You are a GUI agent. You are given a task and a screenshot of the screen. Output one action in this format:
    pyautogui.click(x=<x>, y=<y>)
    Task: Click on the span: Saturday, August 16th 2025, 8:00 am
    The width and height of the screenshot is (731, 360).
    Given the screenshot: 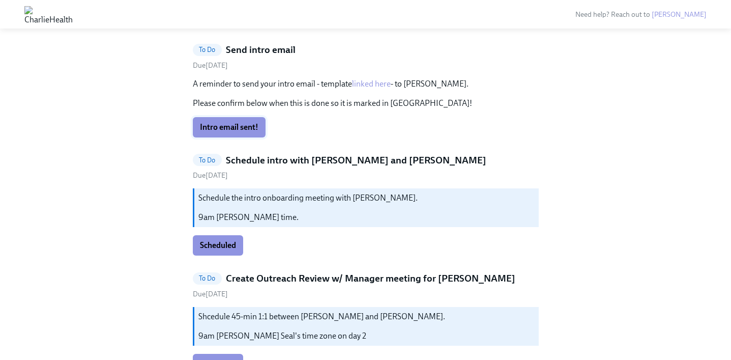 What is the action you would take?
    pyautogui.click(x=210, y=65)
    